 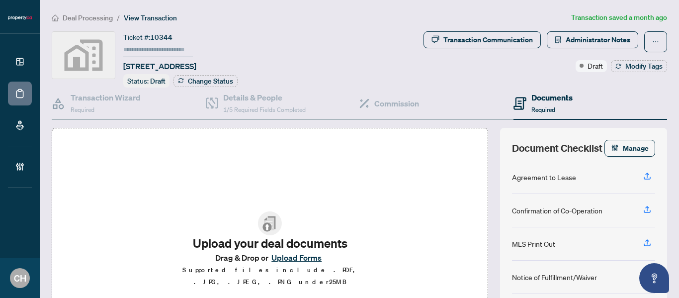 I want to click on h2: Upload your deal documents, so click(x=270, y=243).